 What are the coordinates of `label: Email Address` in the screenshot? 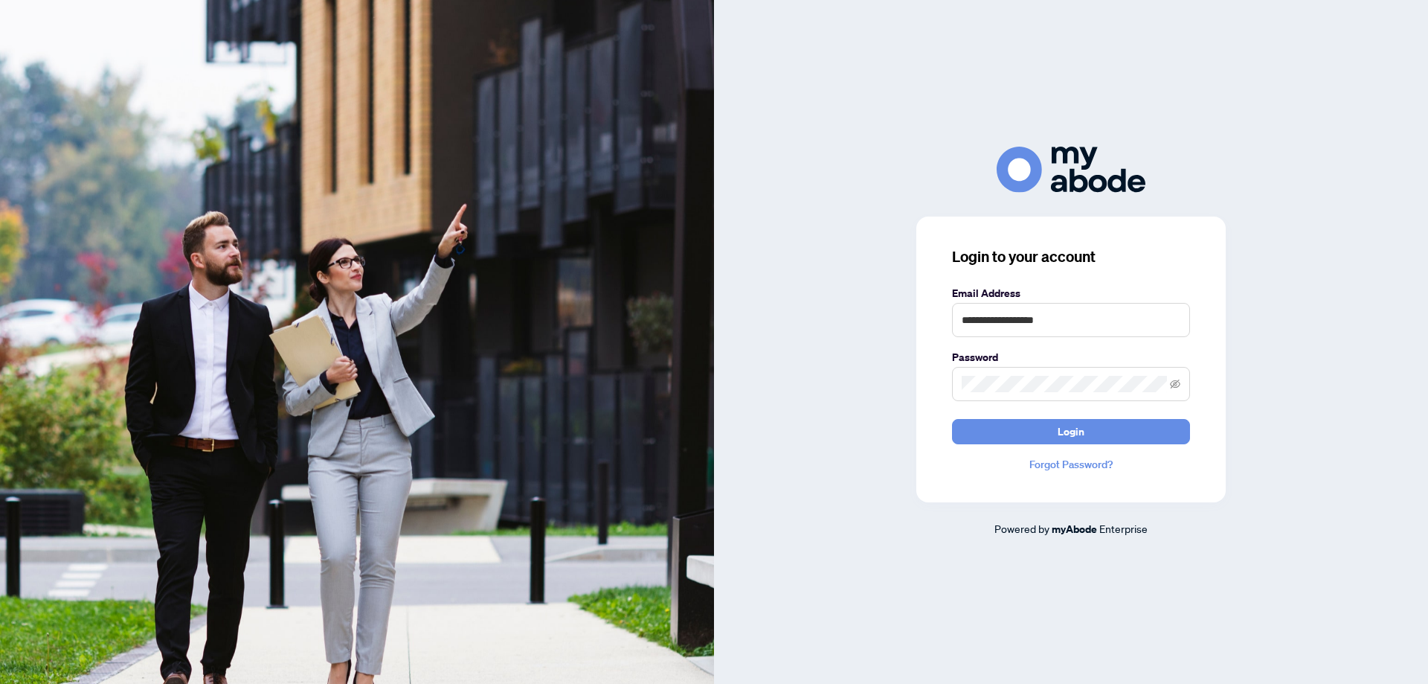 It's located at (1071, 293).